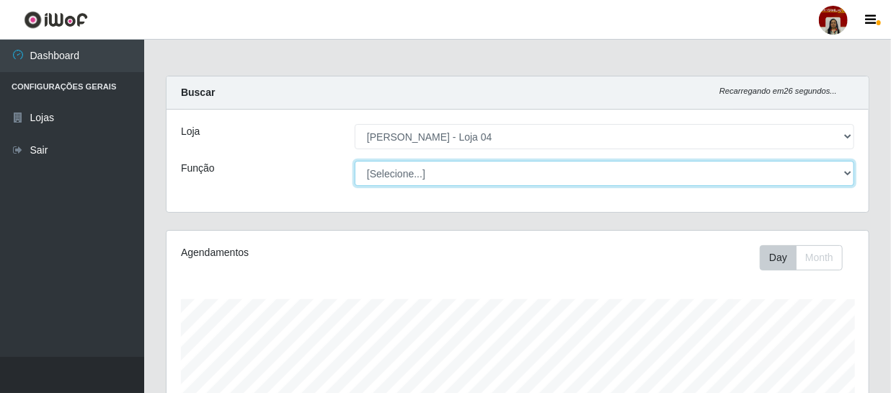  I want to click on div: First group, so click(801, 257).